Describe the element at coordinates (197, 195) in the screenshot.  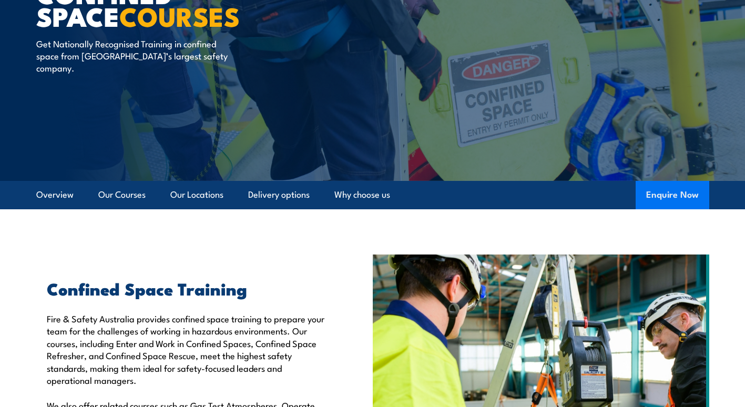
I see `a: Our Locations` at that location.